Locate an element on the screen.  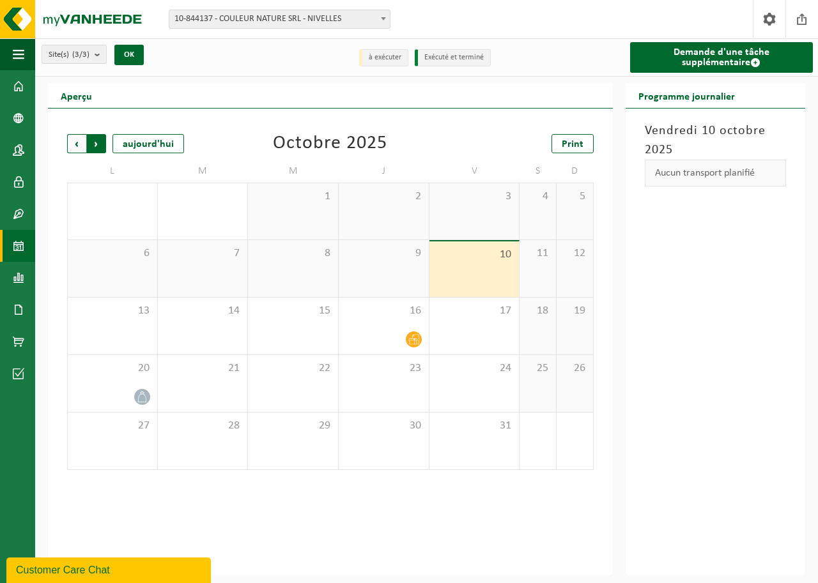
div: Aucun transport planifié is located at coordinates (715, 173).